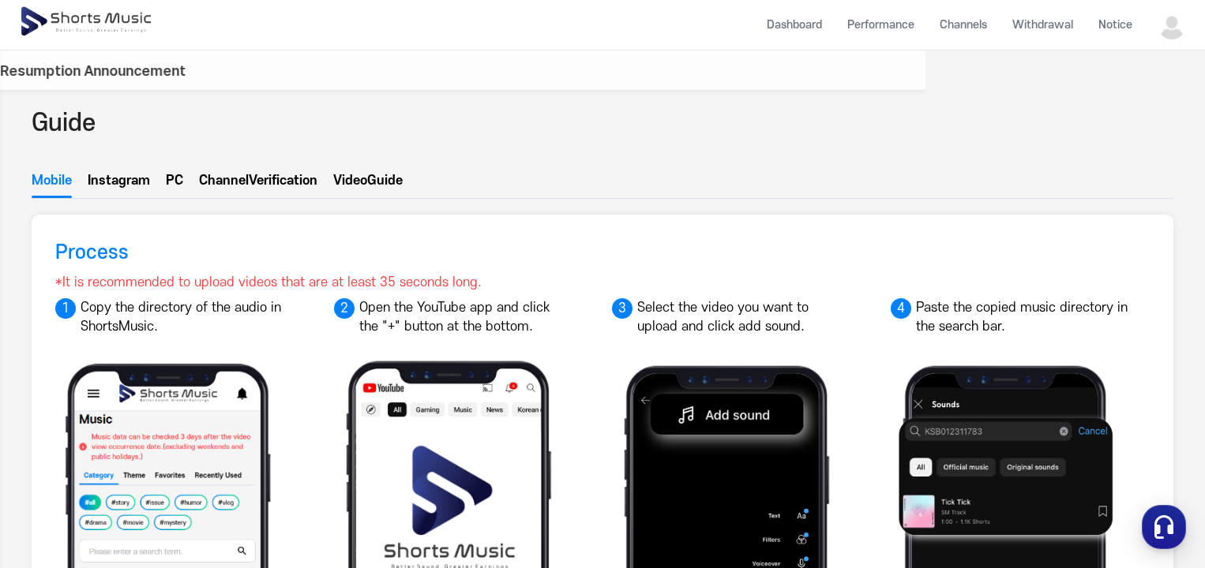 Image resolution: width=1205 pixels, height=568 pixels. I want to click on p: Paste the copied music directory in the search bar., so click(1009, 317).